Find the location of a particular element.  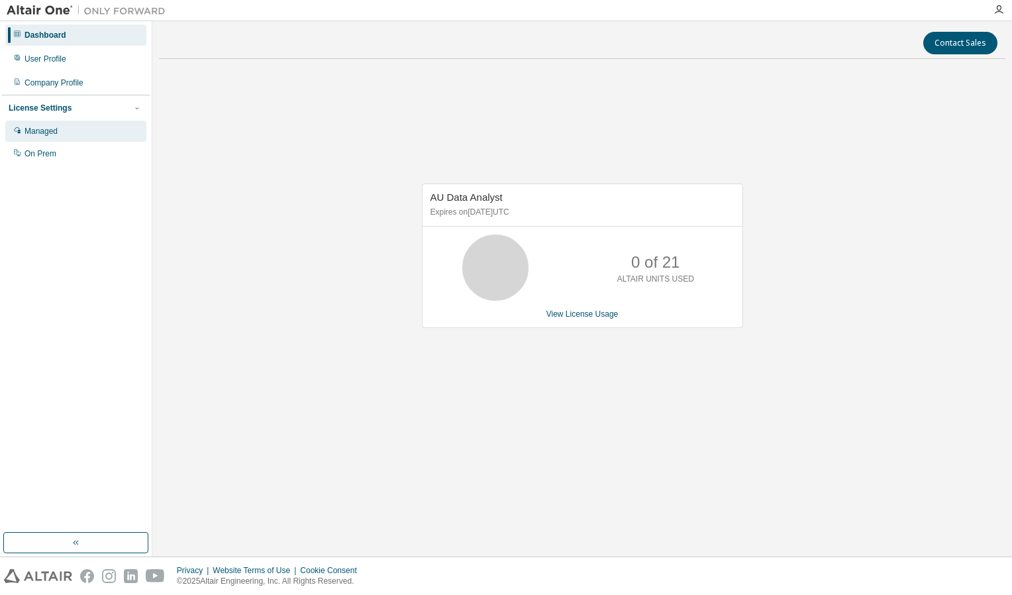

div: User Profile is located at coordinates (45, 59).